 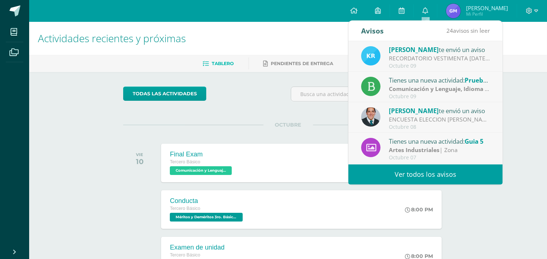 I want to click on span: Méritos y Deméritos 3ro. Básico "D" 'D', so click(x=206, y=217).